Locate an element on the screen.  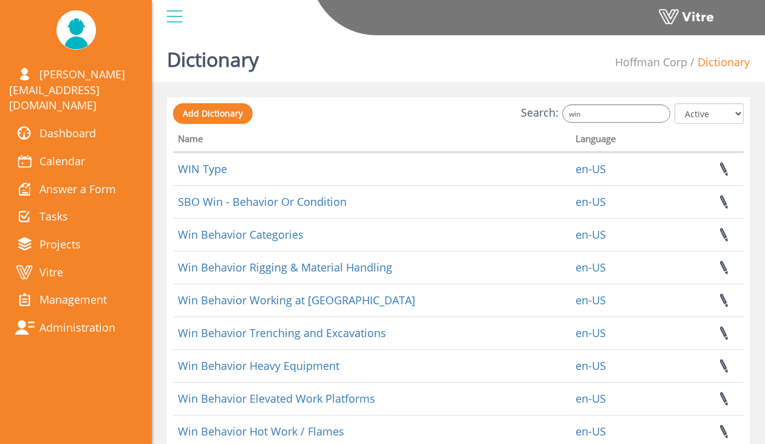
li: Dictionary is located at coordinates (718, 63).